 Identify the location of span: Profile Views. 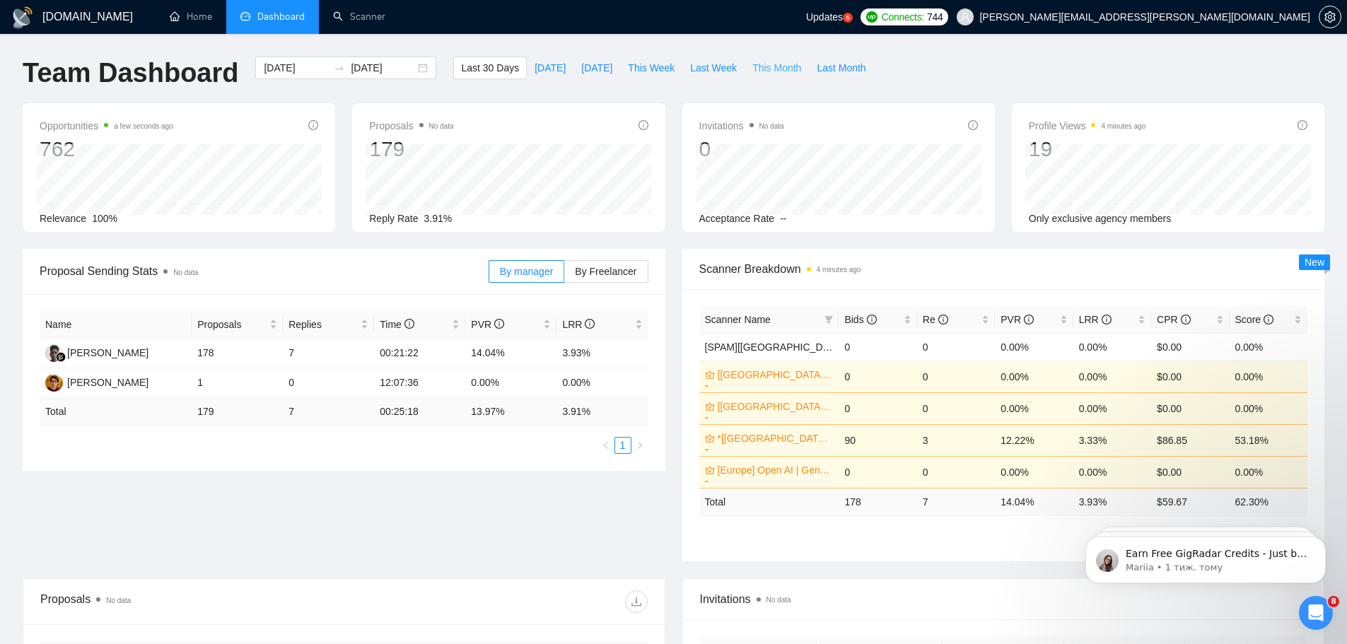
(1088, 126).